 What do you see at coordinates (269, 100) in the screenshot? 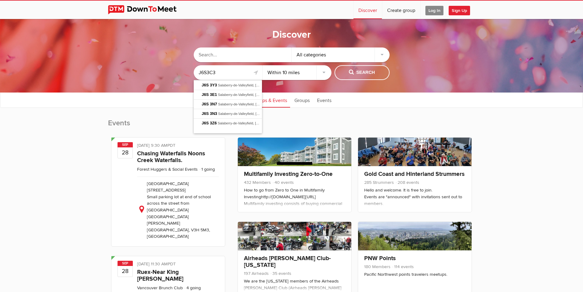
I see `a: Groups & Events` at bounding box center [269, 100].